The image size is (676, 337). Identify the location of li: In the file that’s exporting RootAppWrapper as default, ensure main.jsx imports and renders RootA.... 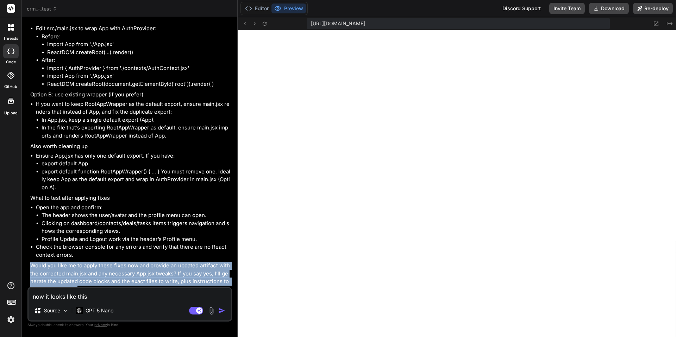
(136, 132).